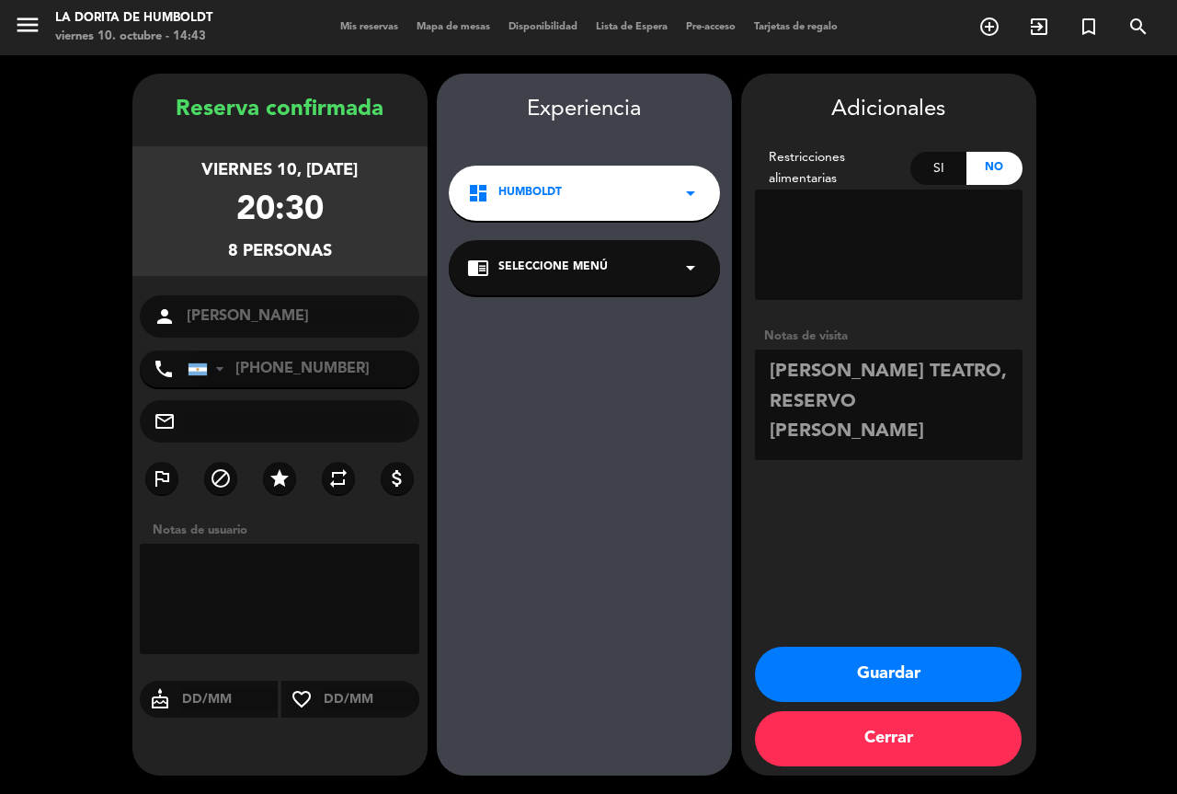 The width and height of the screenshot is (1177, 794). I want to click on span: Lista de Espera, so click(632, 27).